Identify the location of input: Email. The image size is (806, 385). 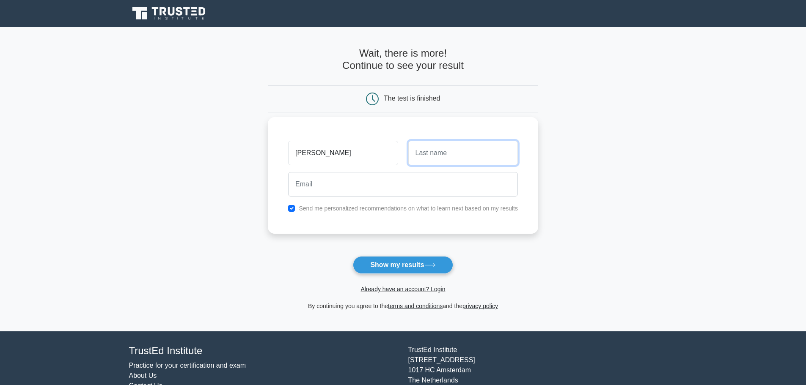
(403, 184).